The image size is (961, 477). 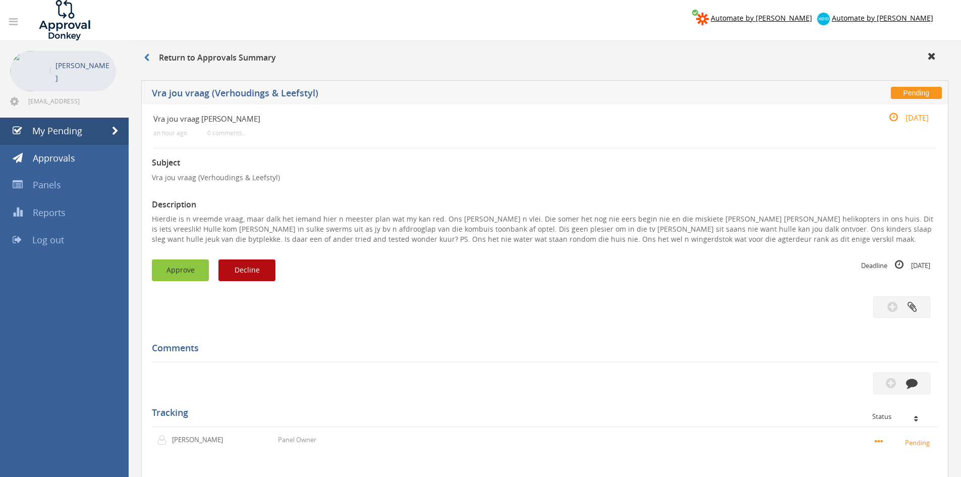 I want to click on span: My Pending, so click(x=57, y=131).